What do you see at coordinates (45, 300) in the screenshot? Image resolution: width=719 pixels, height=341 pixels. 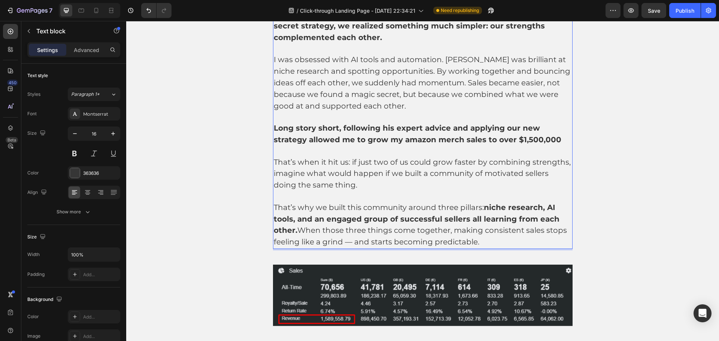 I see `div: Background` at bounding box center [45, 300].